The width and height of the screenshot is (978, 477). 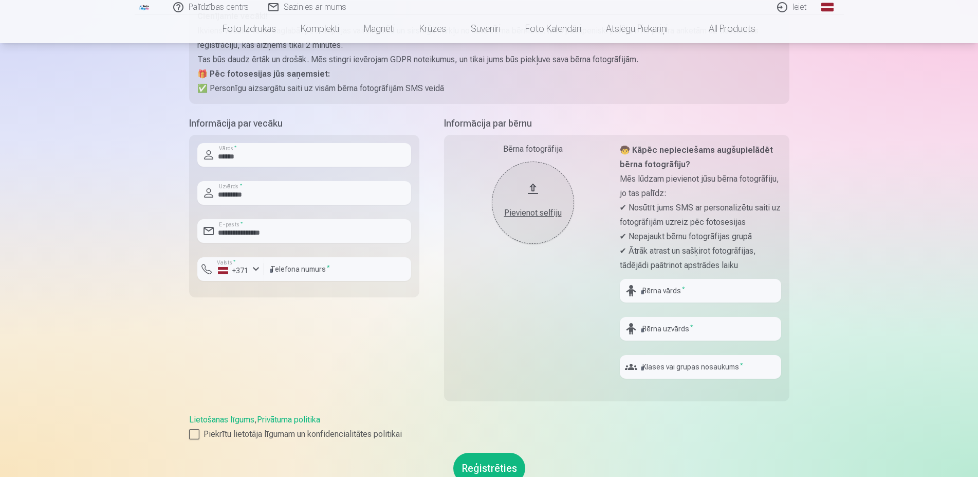 What do you see at coordinates (144, 7) in the screenshot?
I see `img: /fa1` at bounding box center [144, 7].